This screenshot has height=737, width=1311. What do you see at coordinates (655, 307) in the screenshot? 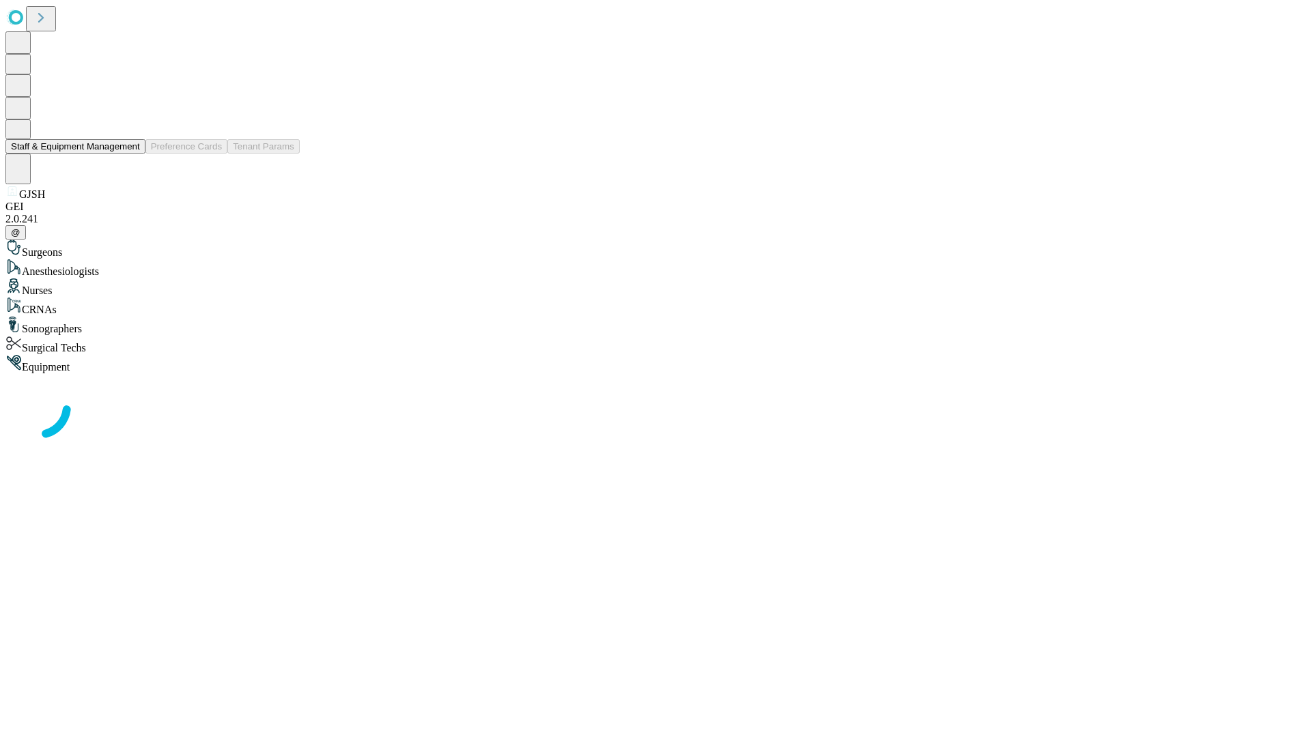
I see `div: CRNAs` at bounding box center [655, 307].